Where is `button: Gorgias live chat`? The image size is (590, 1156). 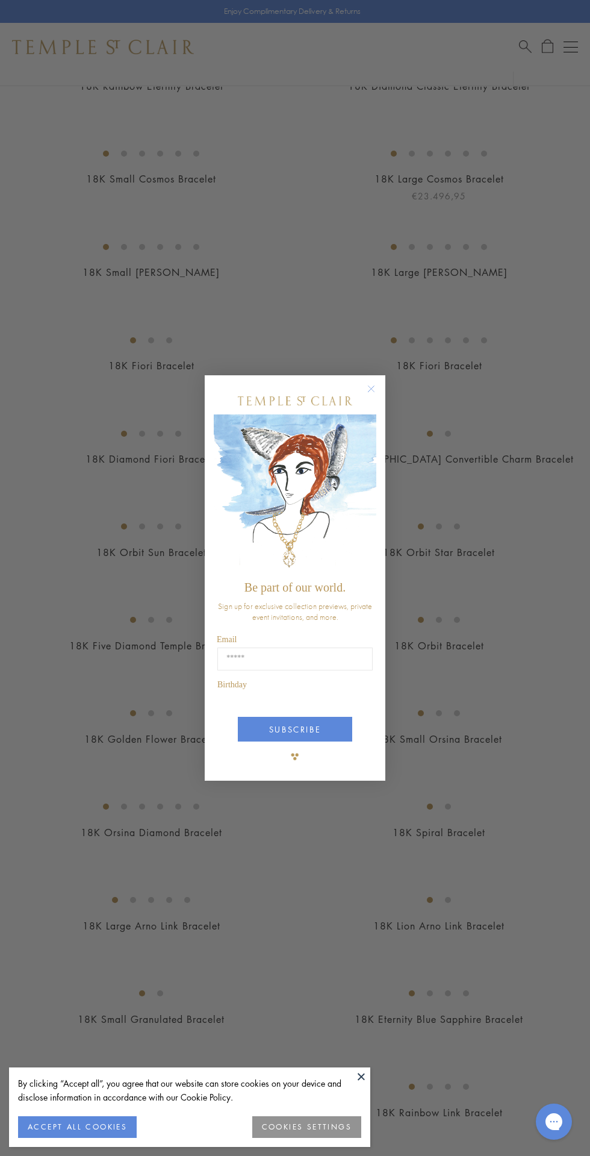 button: Gorgias live chat is located at coordinates (24, 22).